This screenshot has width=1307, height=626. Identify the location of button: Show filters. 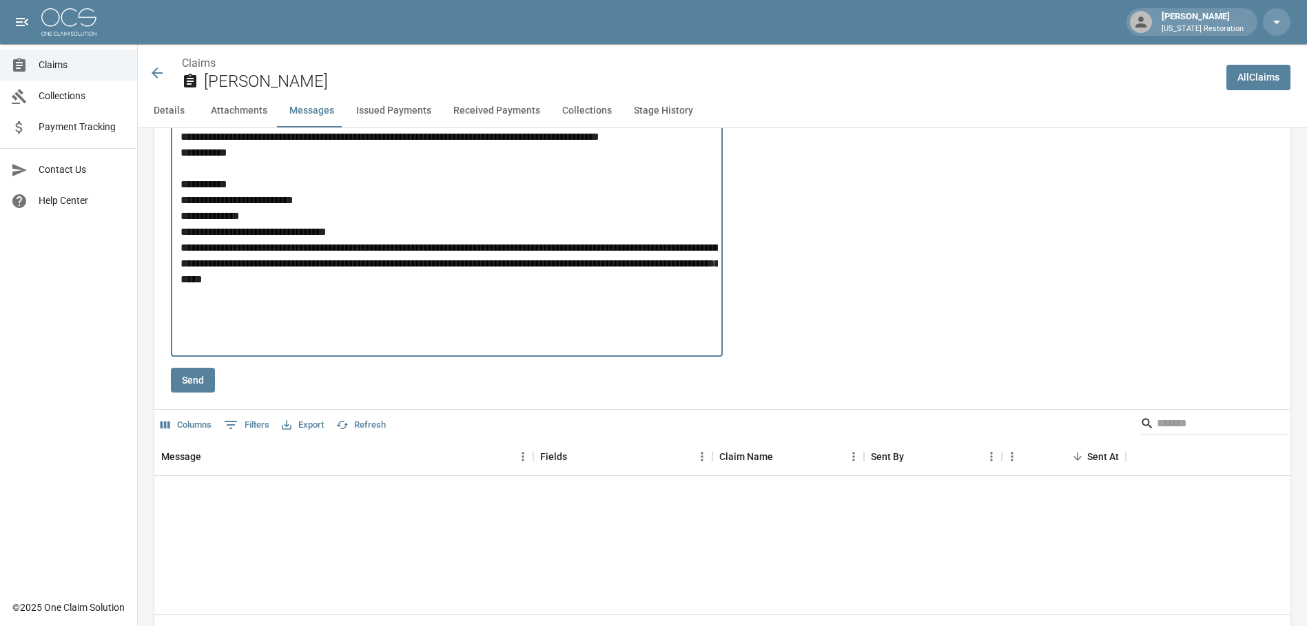
(247, 425).